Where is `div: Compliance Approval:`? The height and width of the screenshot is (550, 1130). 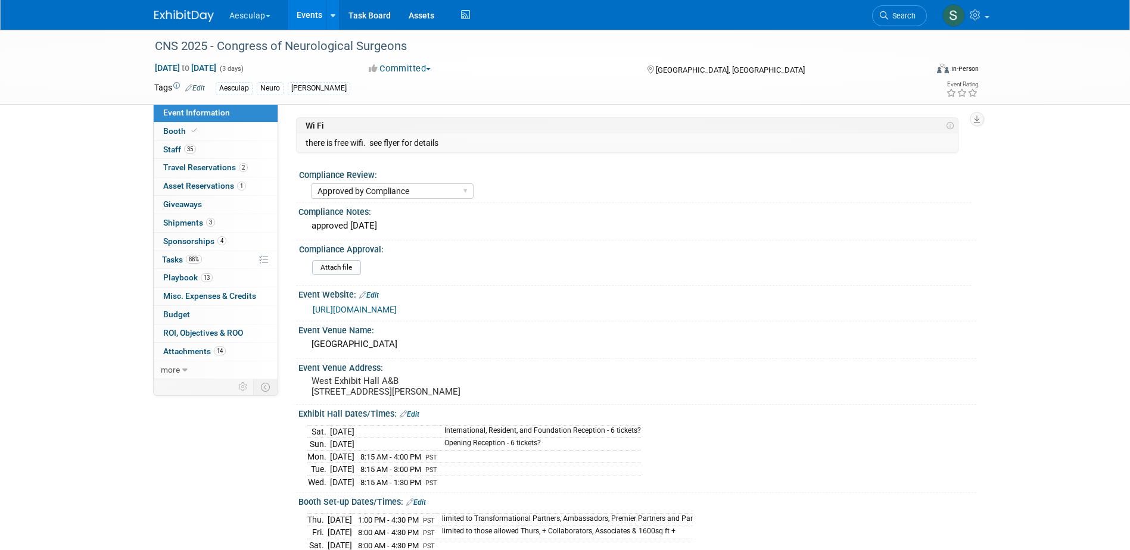 div: Compliance Approval: is located at coordinates (635, 248).